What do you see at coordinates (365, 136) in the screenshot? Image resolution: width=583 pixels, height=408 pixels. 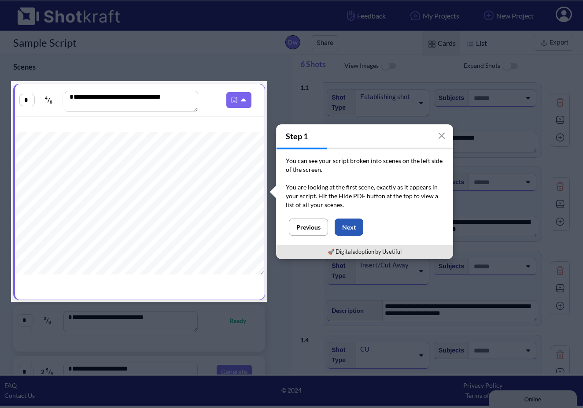 I see `h4: Step 1` at bounding box center [365, 136].